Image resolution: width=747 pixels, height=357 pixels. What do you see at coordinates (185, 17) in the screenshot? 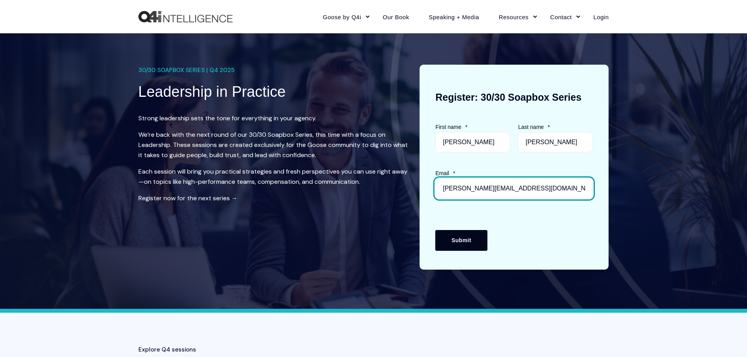
I see `a: Back to Home` at bounding box center [185, 17].